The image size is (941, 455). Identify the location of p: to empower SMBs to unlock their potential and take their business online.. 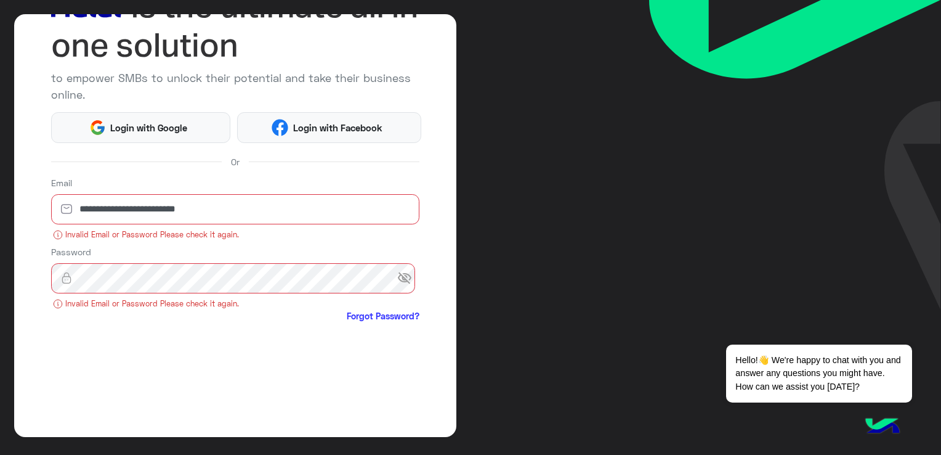
(235, 86).